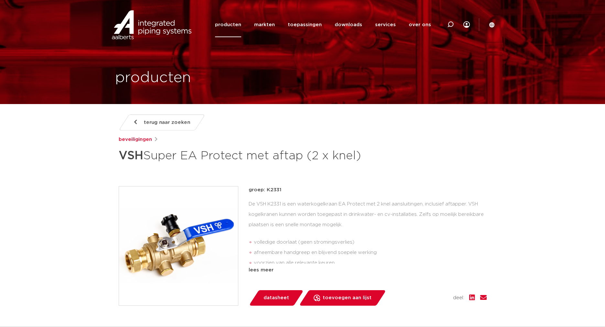  I want to click on strong: VSH, so click(131, 156).